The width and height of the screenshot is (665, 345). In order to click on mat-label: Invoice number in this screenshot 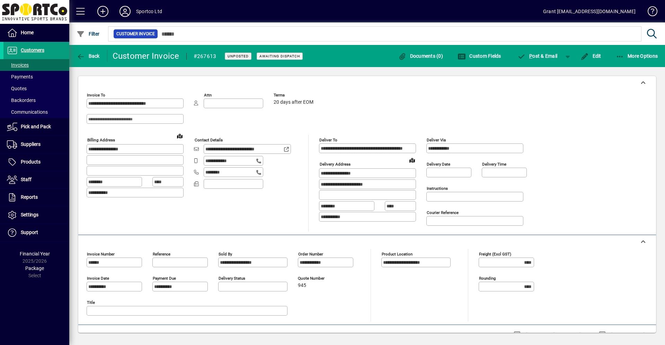, I will do `click(101, 254)`.